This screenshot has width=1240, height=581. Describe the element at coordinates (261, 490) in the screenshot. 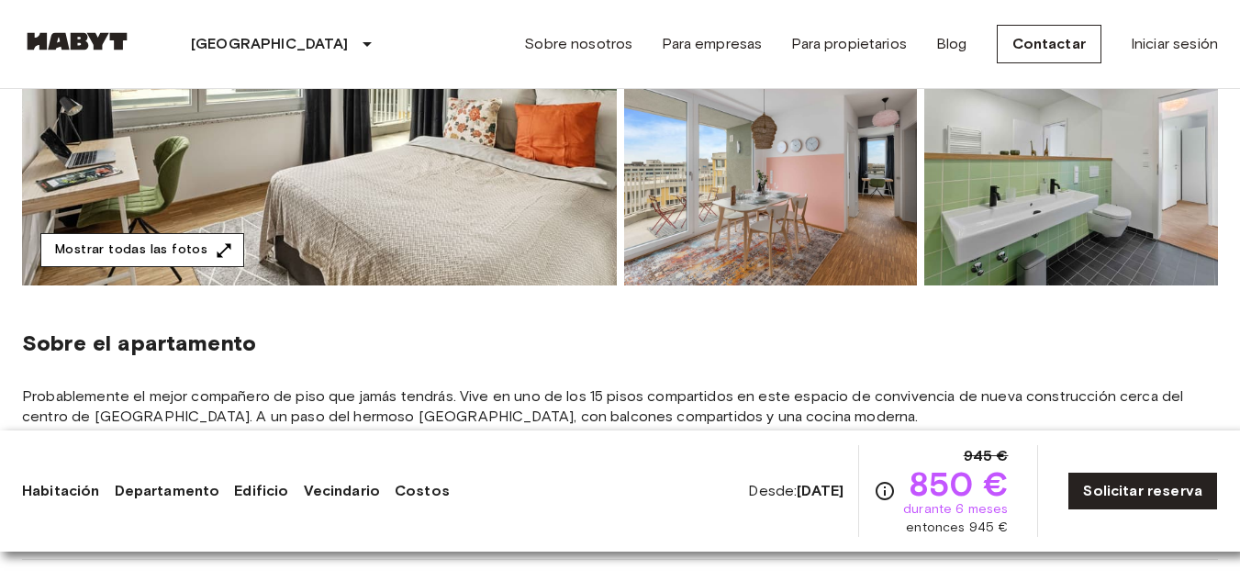

I see `font: Edificio` at that location.